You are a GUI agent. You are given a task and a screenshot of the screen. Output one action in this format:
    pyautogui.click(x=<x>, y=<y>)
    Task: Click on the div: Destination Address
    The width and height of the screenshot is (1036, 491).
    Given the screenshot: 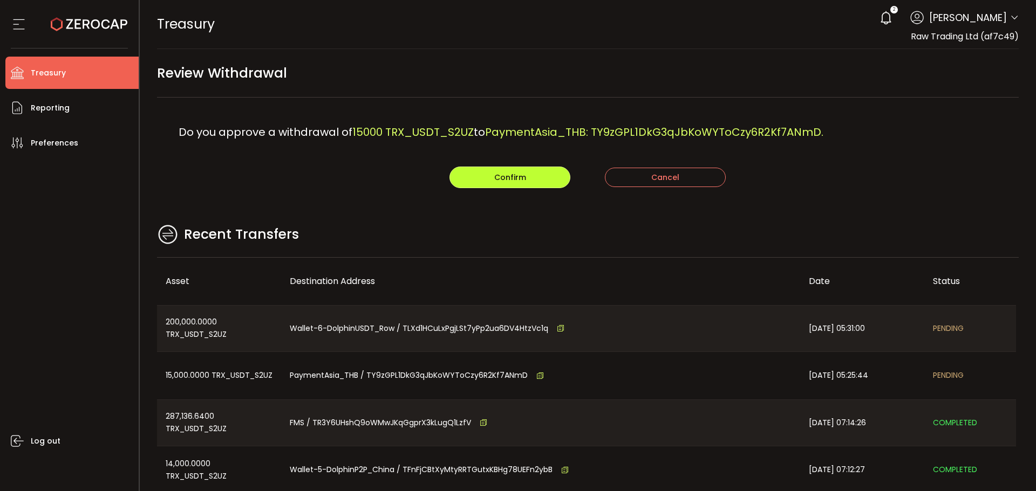 What is the action you would take?
    pyautogui.click(x=540, y=281)
    